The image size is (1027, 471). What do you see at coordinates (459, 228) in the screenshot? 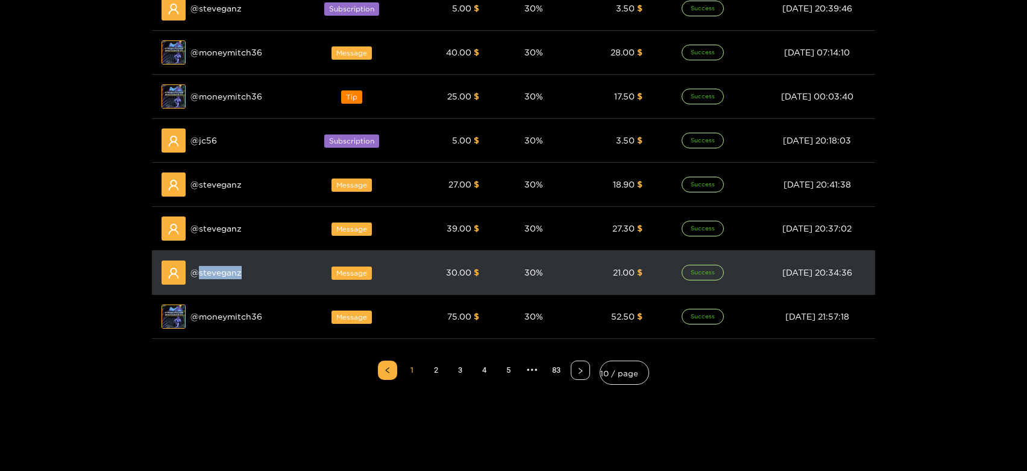
I see `span: 39.00` at bounding box center [459, 228].